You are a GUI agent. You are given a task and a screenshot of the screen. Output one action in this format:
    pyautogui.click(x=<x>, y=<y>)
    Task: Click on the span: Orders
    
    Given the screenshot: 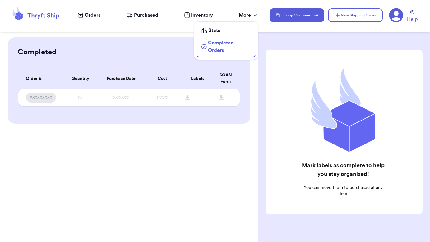 What is the action you would take?
    pyautogui.click(x=92, y=15)
    